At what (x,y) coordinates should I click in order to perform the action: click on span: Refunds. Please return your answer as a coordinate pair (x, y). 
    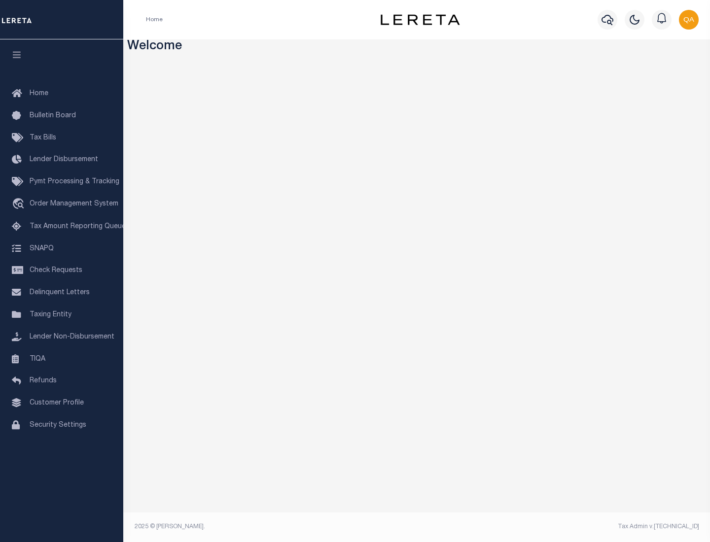
    Looking at the image, I should click on (43, 381).